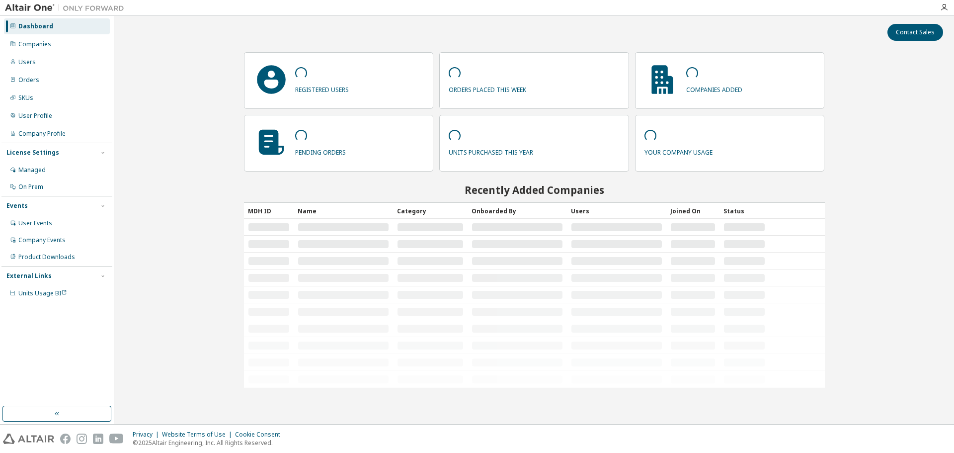 This screenshot has height=453, width=954. I want to click on div: Managed, so click(32, 170).